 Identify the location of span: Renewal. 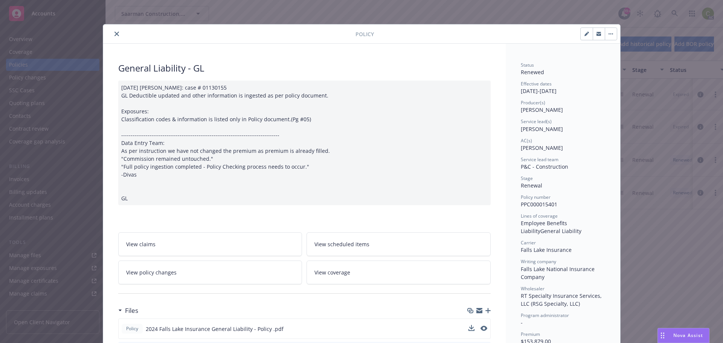
(531, 185).